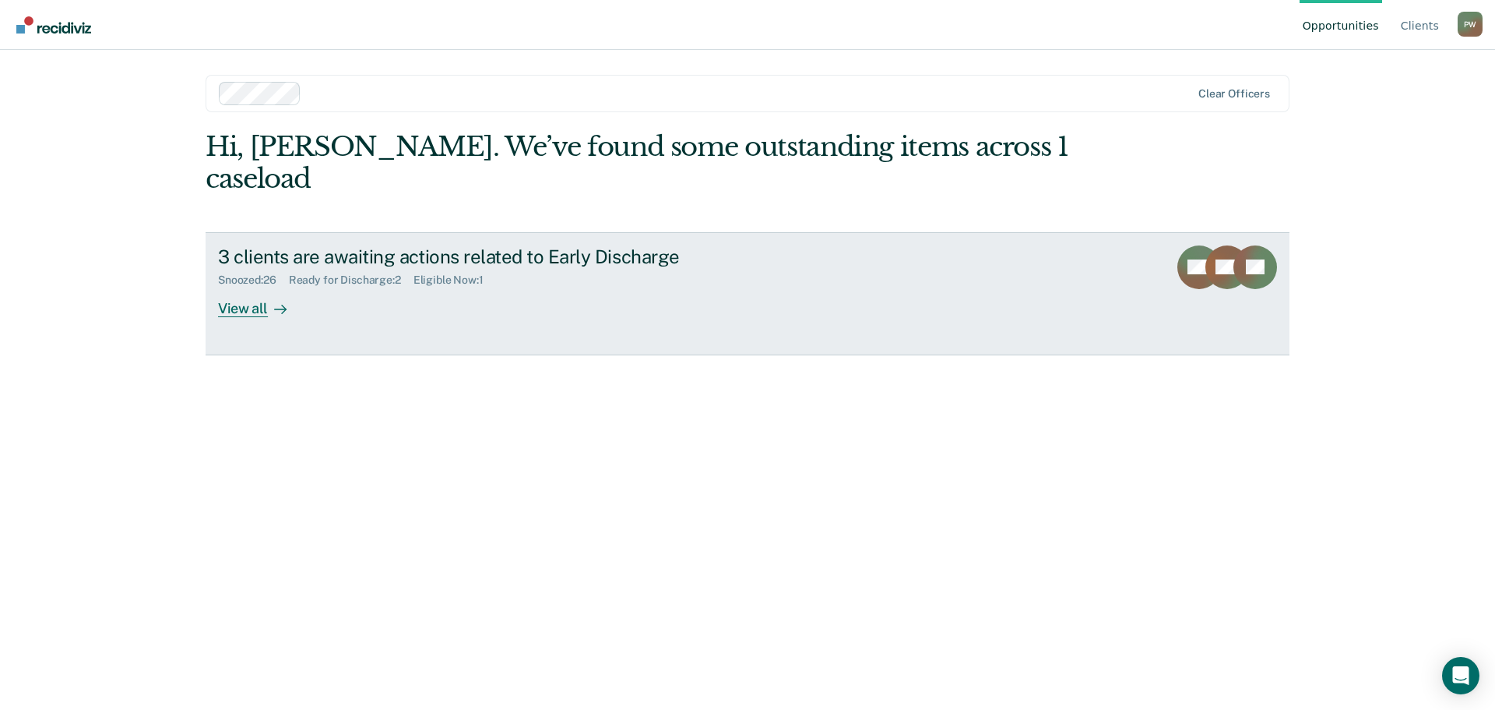  Describe the element at coordinates (1471, 24) in the screenshot. I see `div: P W` at that location.